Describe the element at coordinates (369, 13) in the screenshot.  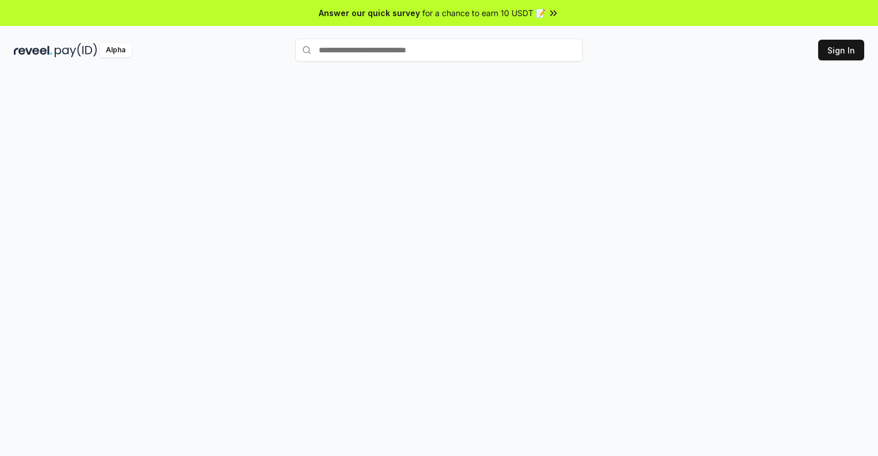
I see `span: Answer our quick survey` at that location.